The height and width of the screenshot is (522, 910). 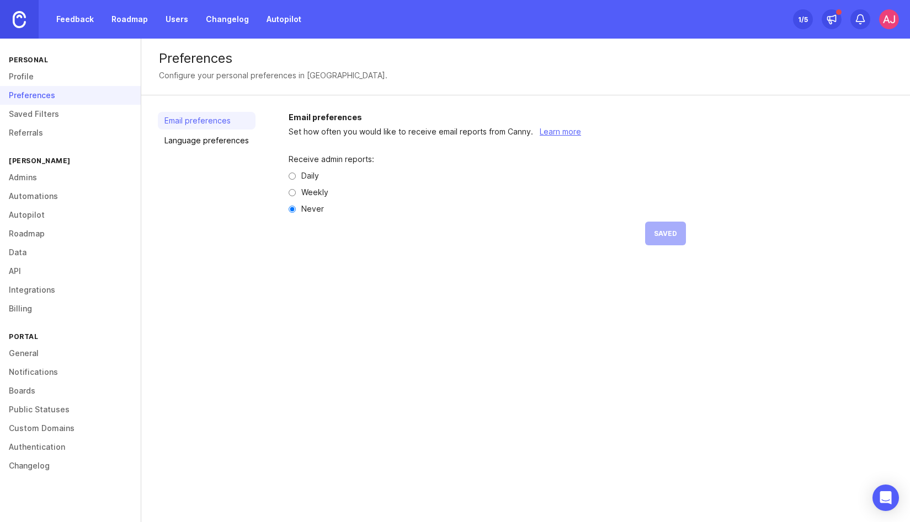 What do you see at coordinates (803, 19) in the screenshot?
I see `div: 1 /5` at bounding box center [803, 19].